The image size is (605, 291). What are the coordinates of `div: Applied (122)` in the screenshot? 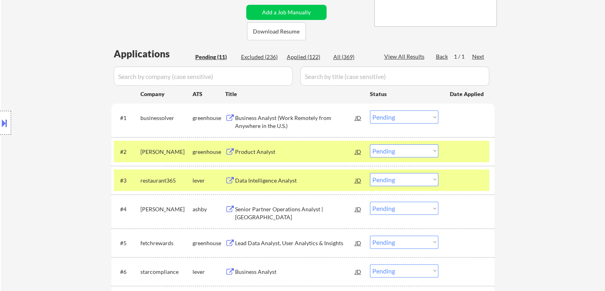 It's located at (307, 57).